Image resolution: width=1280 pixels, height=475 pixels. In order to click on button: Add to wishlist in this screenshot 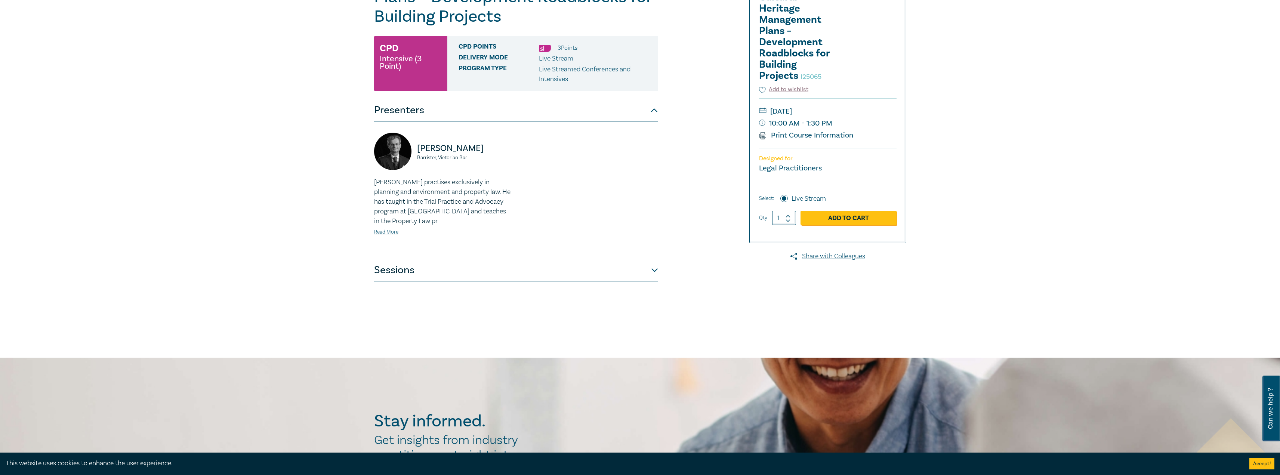, I will do `click(784, 89)`.